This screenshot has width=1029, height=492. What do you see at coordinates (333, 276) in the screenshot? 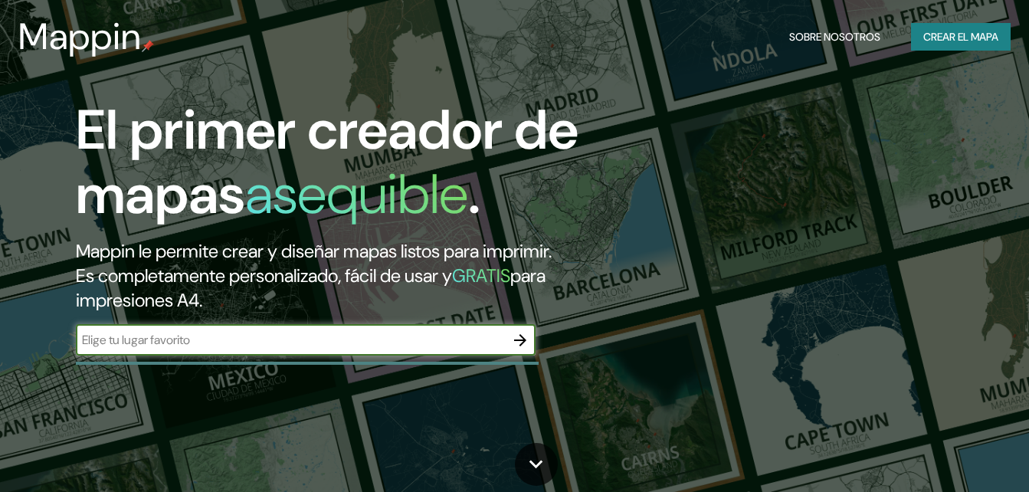
I see `h2: Mappin le permite crear y diseñar mapas listos para imprimir. Es completamente personalizado, fác...` at bounding box center [333, 276].